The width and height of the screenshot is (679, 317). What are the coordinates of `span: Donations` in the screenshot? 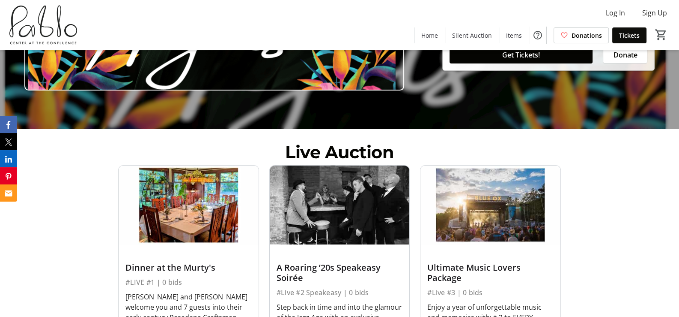 It's located at (587, 35).